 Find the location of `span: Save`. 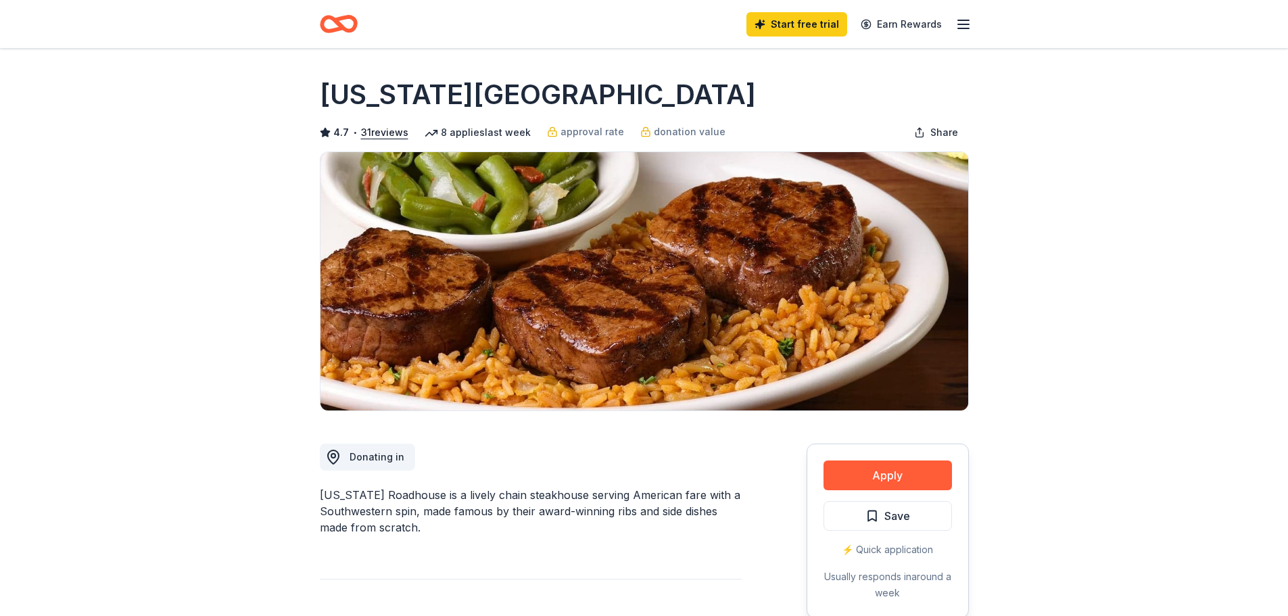

span: Save is located at coordinates (897, 516).